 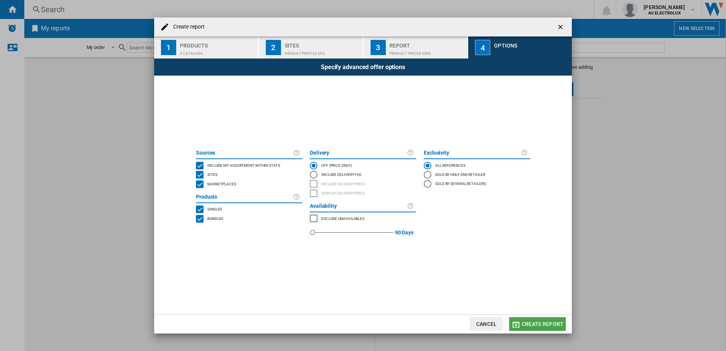 What do you see at coordinates (322, 51) in the screenshot?
I see `div: Default profile (42)` at bounding box center [322, 51].